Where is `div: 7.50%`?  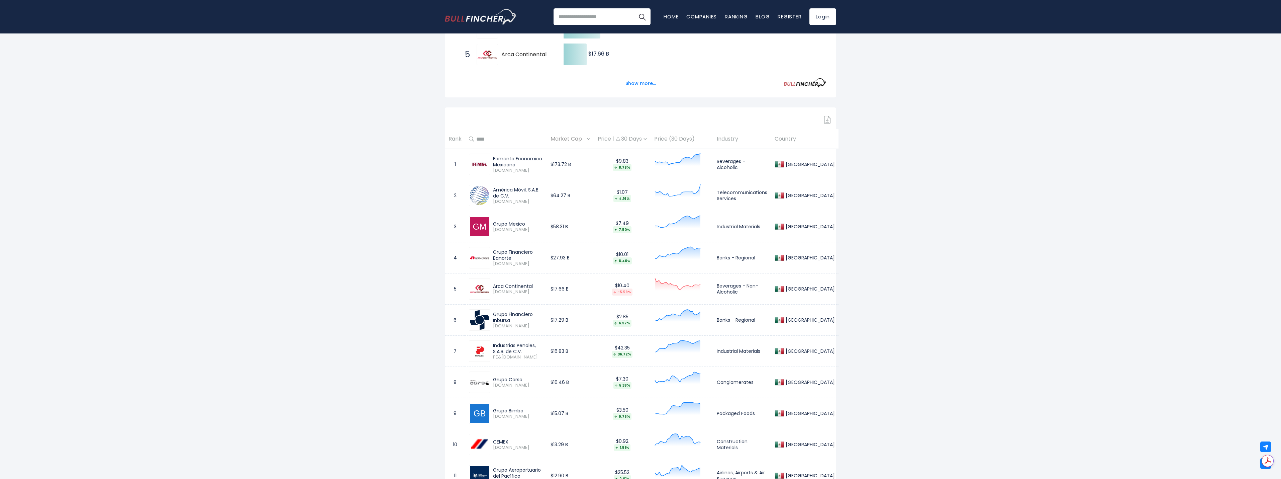
div: 7.50% is located at coordinates (622, 229).